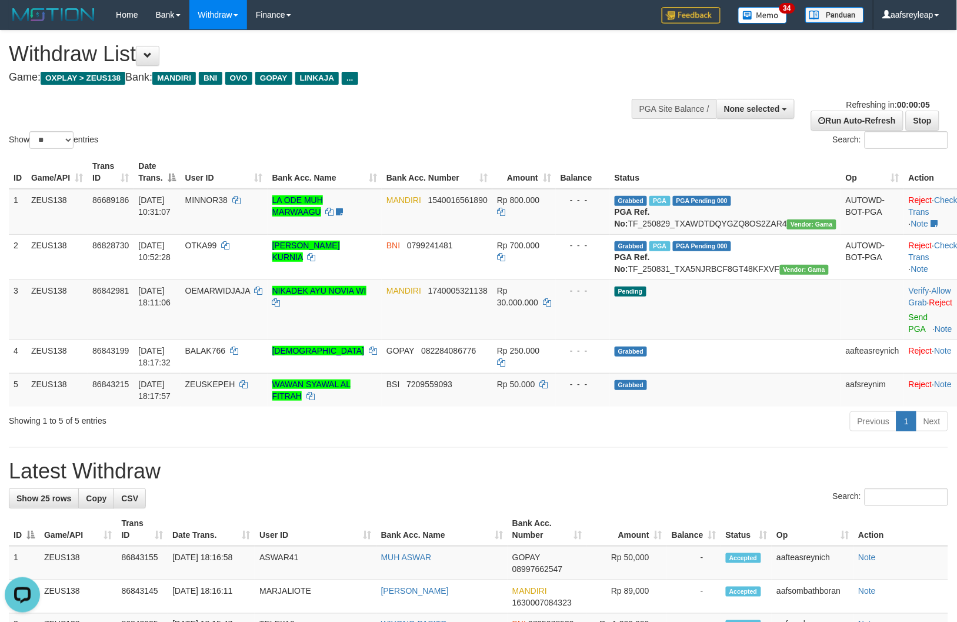  Describe the element at coordinates (694, 529) in the screenshot. I see `th: Balance: activate to sort column ascending` at that location.